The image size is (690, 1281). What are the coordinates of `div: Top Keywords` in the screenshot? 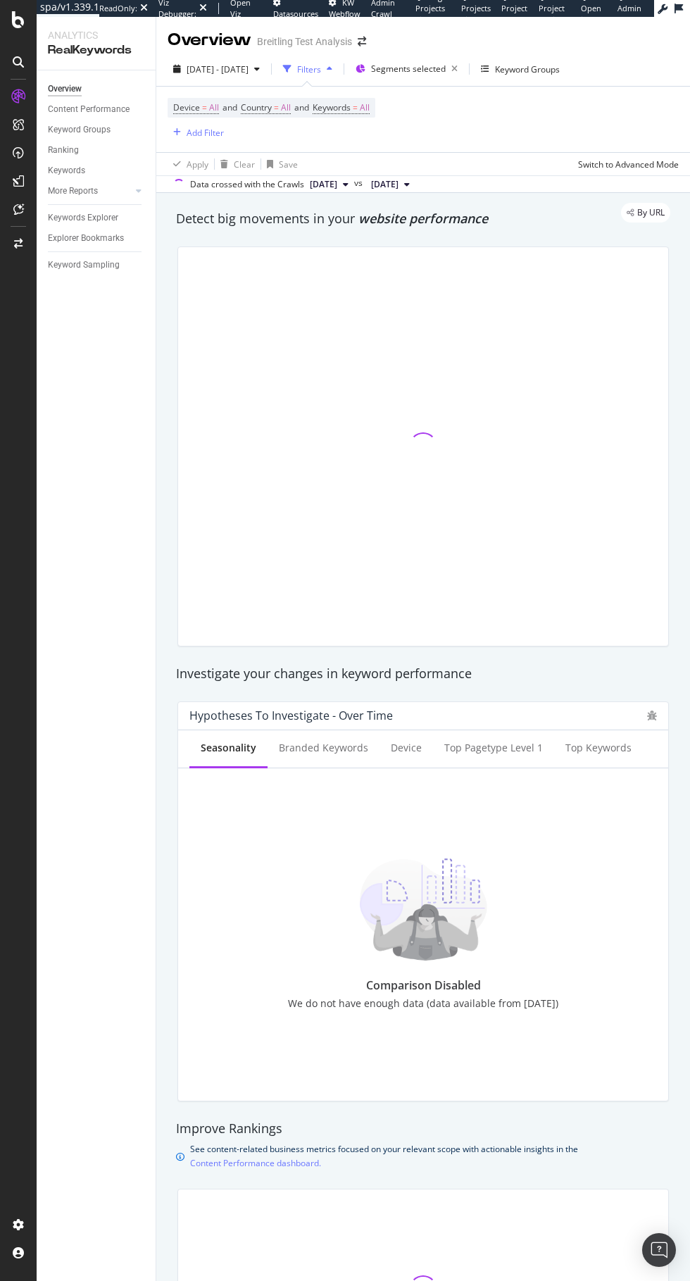 It's located at (598, 748).